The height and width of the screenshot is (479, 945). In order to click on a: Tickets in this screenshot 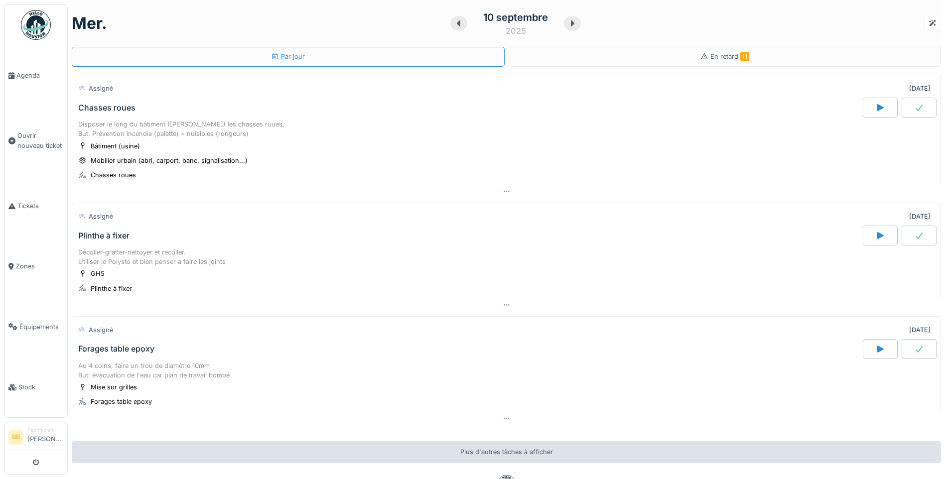, I will do `click(36, 206)`.